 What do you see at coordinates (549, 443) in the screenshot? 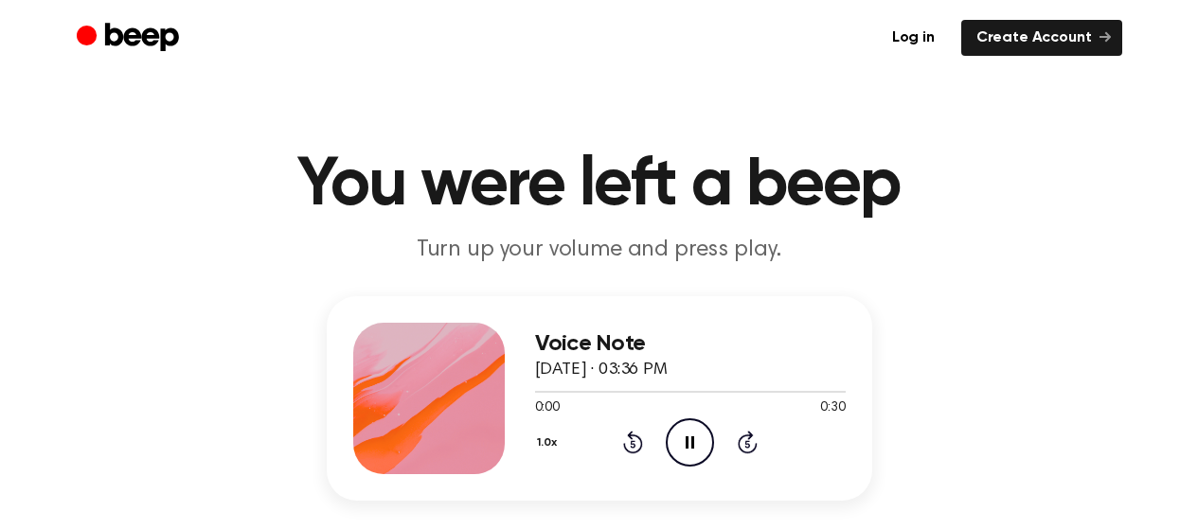
I see `button: 1.0x` at bounding box center [549, 443].